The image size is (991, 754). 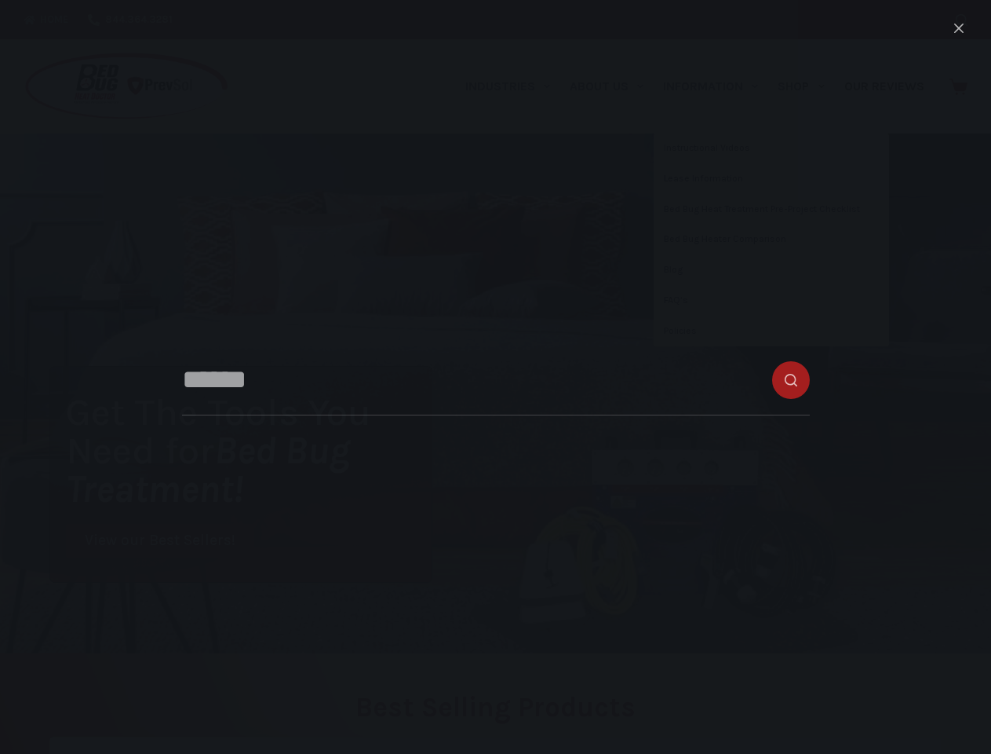 I want to click on a: Our Reviews, so click(x=884, y=86).